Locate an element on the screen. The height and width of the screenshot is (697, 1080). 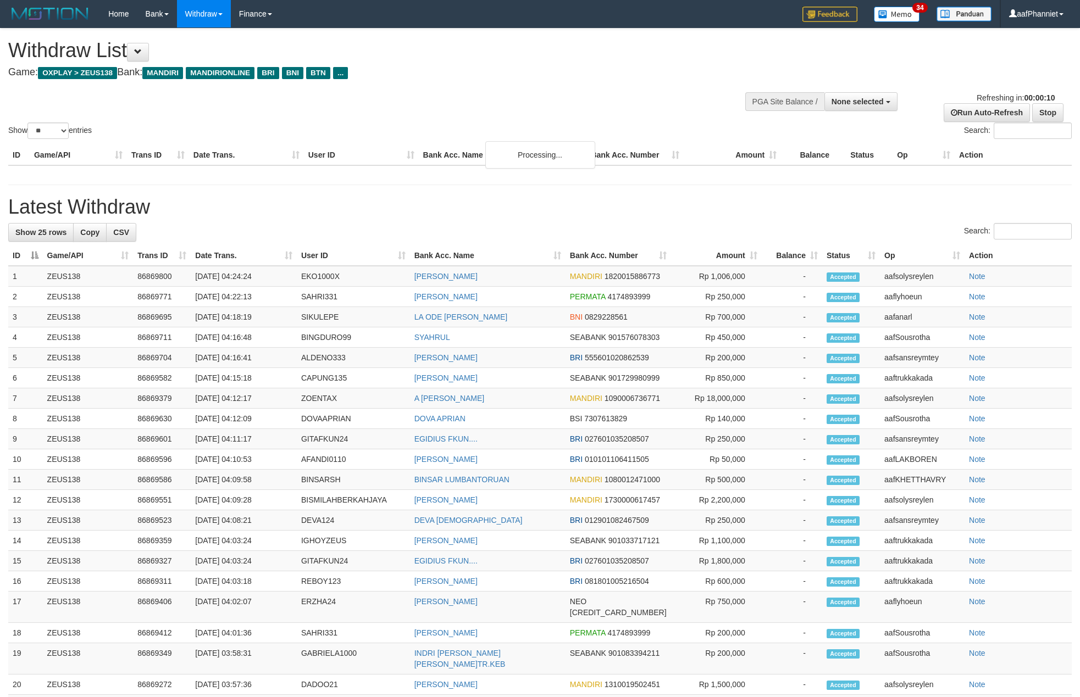
td: Rp 2,200,000 is located at coordinates (716, 500).